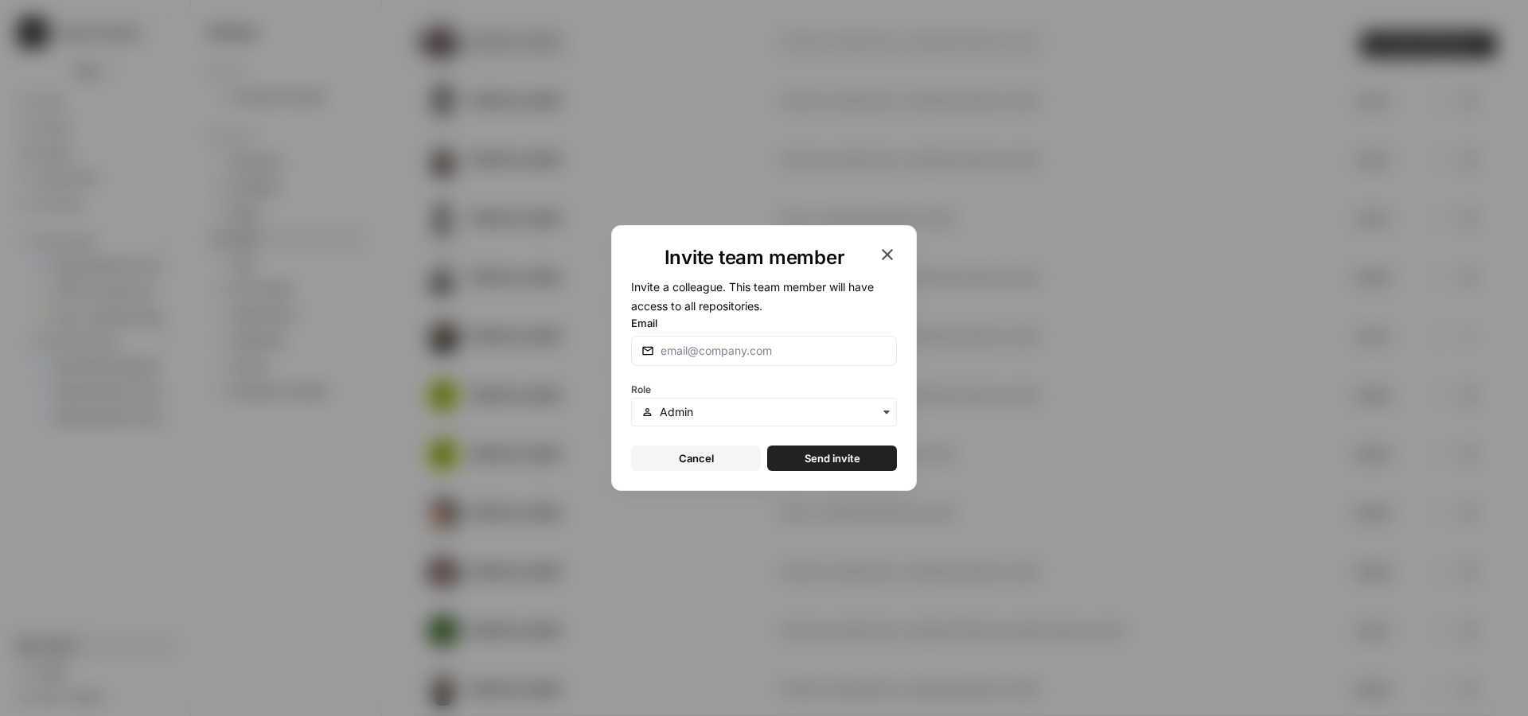  What do you see at coordinates (641, 389) in the screenshot?
I see `span: Role` at bounding box center [641, 389].